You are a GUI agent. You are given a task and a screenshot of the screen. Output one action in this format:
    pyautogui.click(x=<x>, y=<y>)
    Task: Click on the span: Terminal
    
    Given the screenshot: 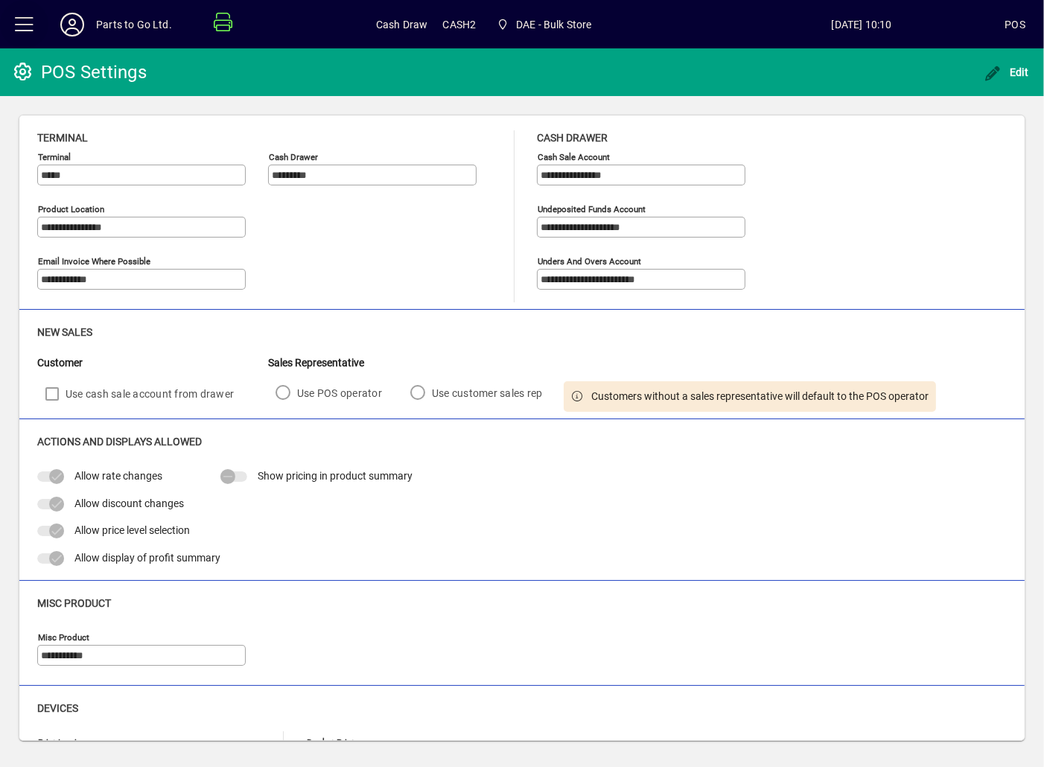 What is the action you would take?
    pyautogui.click(x=63, y=138)
    